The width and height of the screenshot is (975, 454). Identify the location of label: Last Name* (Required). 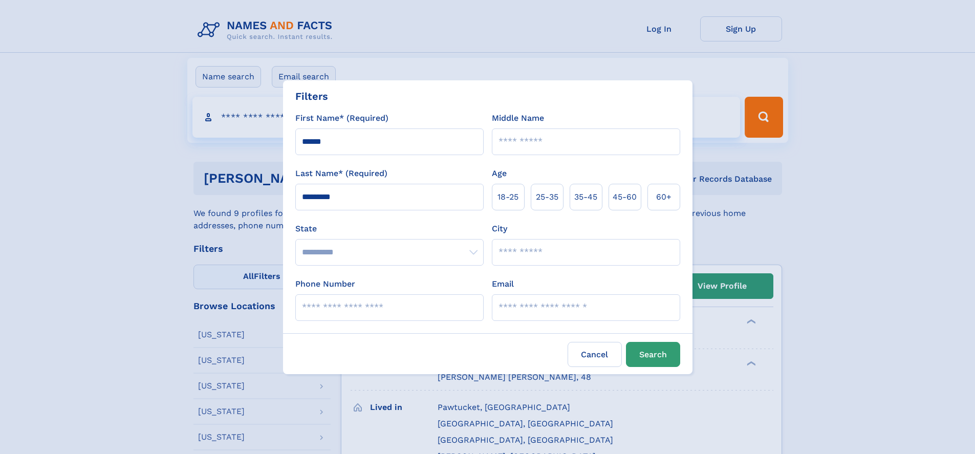
(341, 173).